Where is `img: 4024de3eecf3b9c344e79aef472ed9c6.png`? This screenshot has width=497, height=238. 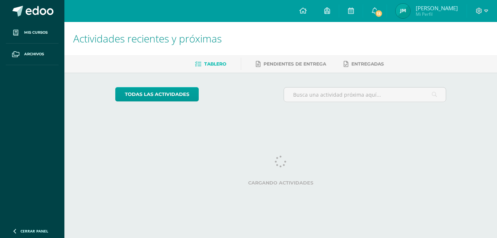
img: 4024de3eecf3b9c344e79aef472ed9c6.png is located at coordinates (403, 11).